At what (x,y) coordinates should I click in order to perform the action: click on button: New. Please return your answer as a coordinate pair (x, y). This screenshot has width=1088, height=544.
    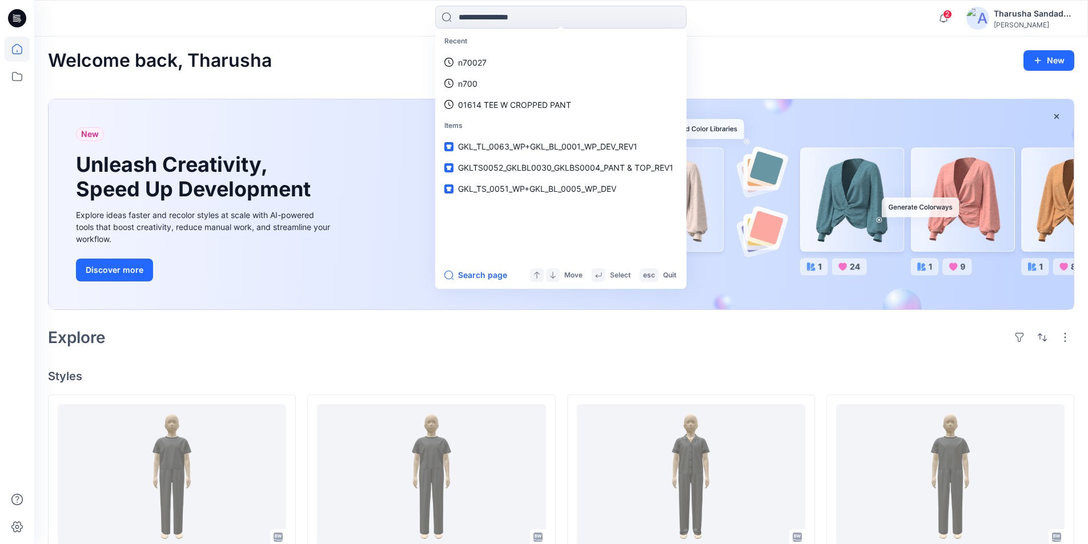
    Looking at the image, I should click on (1049, 61).